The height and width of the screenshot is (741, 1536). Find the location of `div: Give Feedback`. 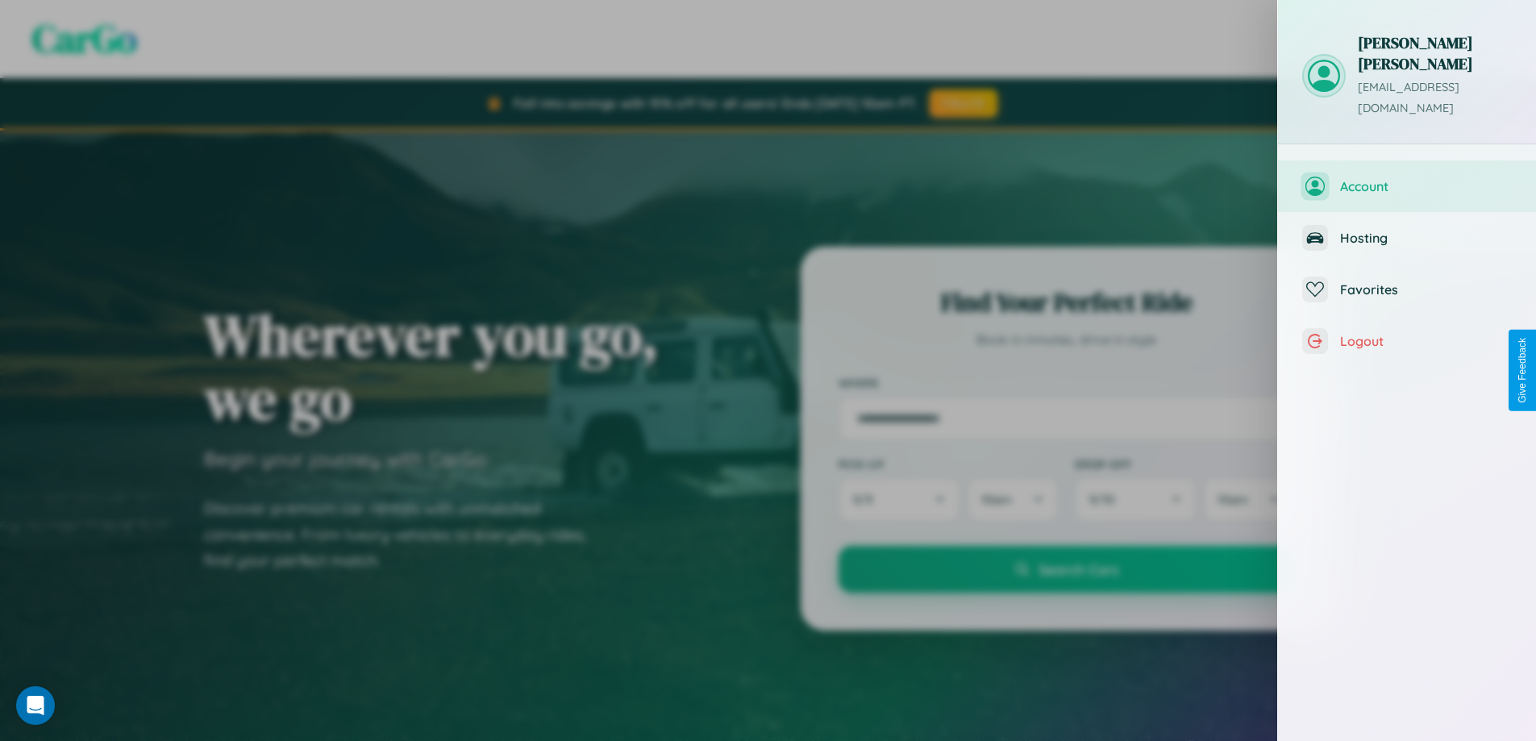

div: Give Feedback is located at coordinates (1522, 370).